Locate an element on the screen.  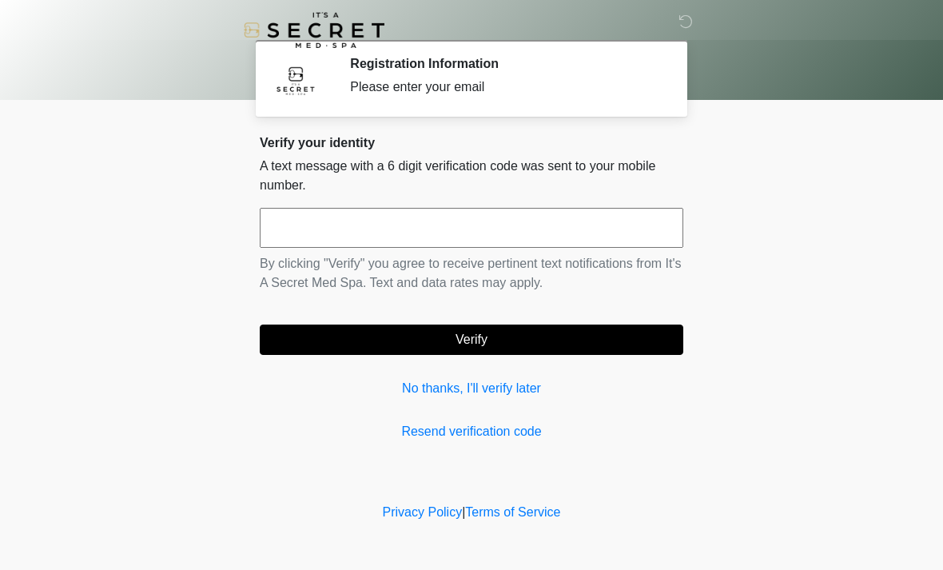
a: Privacy Policy is located at coordinates (423, 511).